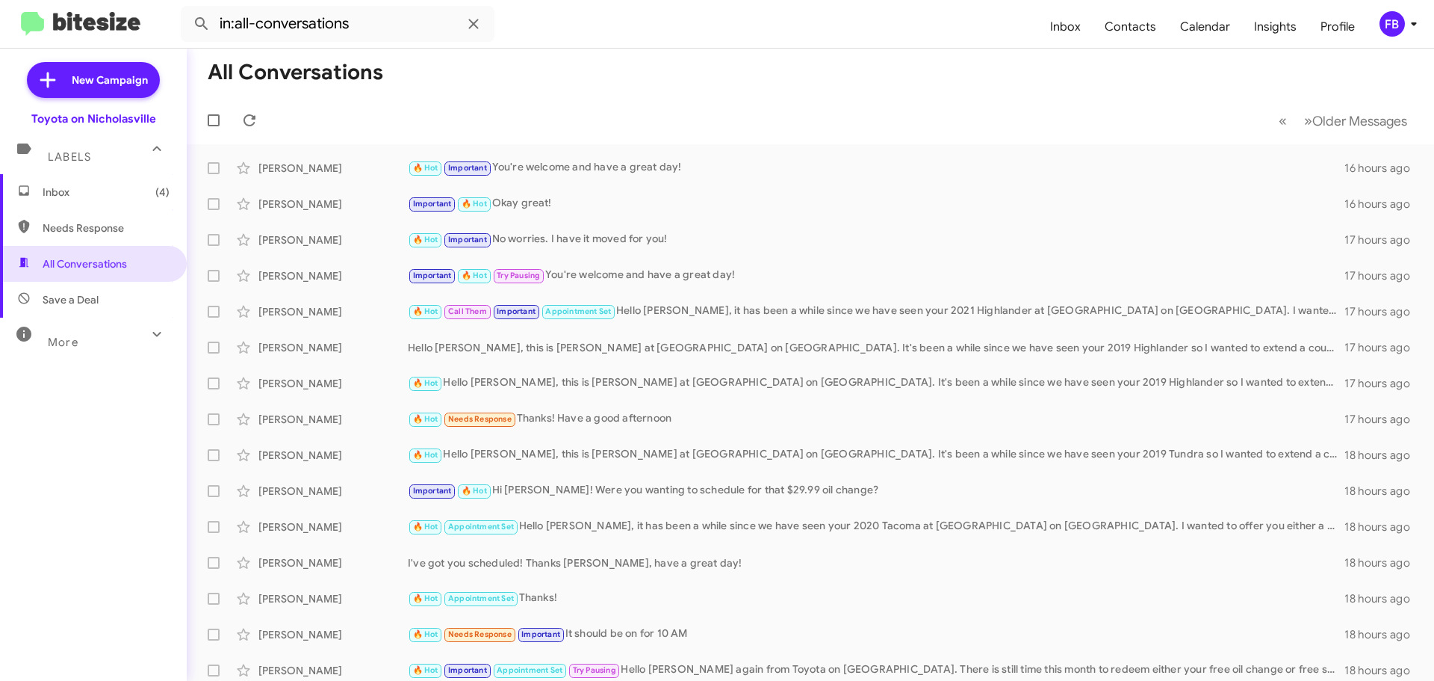 The width and height of the screenshot is (1434, 681). Describe the element at coordinates (1275, 27) in the screenshot. I see `a: Insights` at that location.